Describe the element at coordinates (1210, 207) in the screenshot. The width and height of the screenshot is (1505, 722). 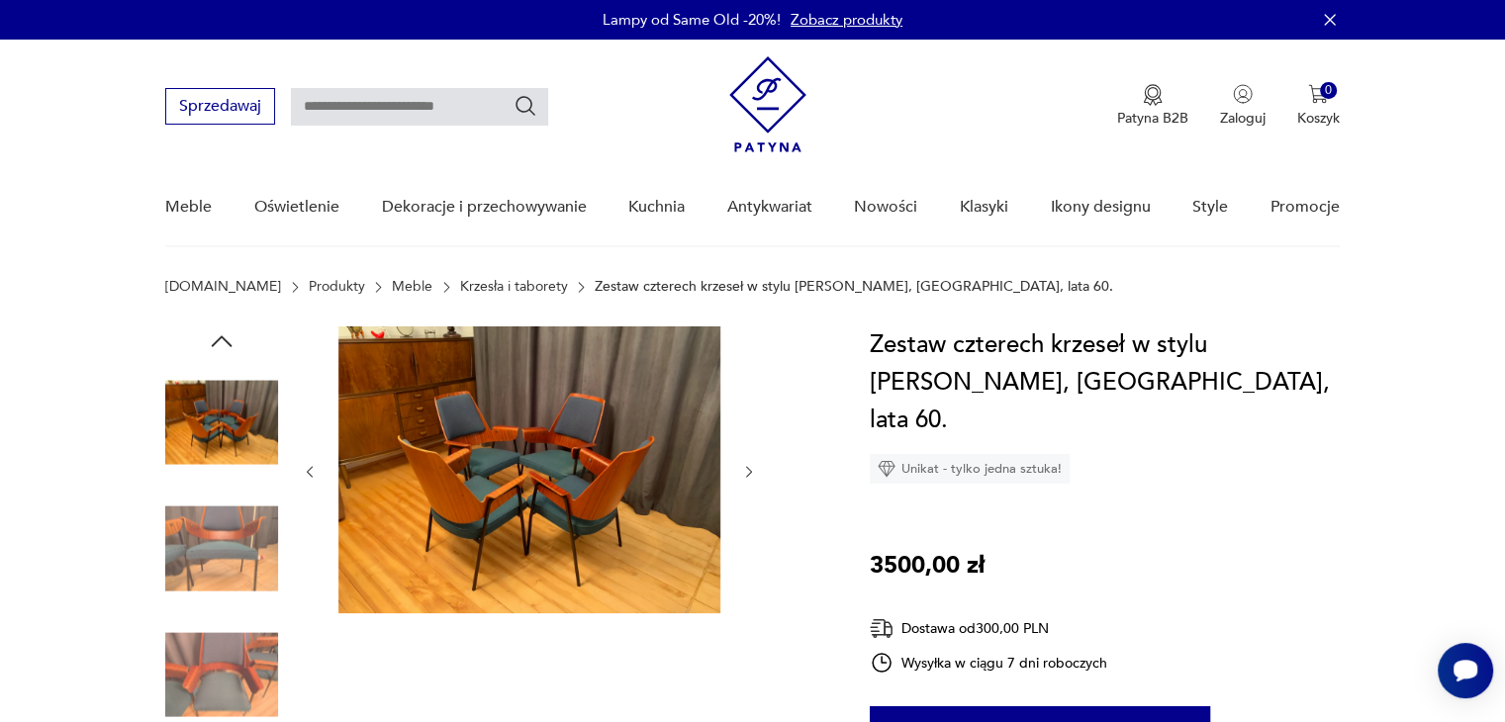
I see `a: Style` at that location.